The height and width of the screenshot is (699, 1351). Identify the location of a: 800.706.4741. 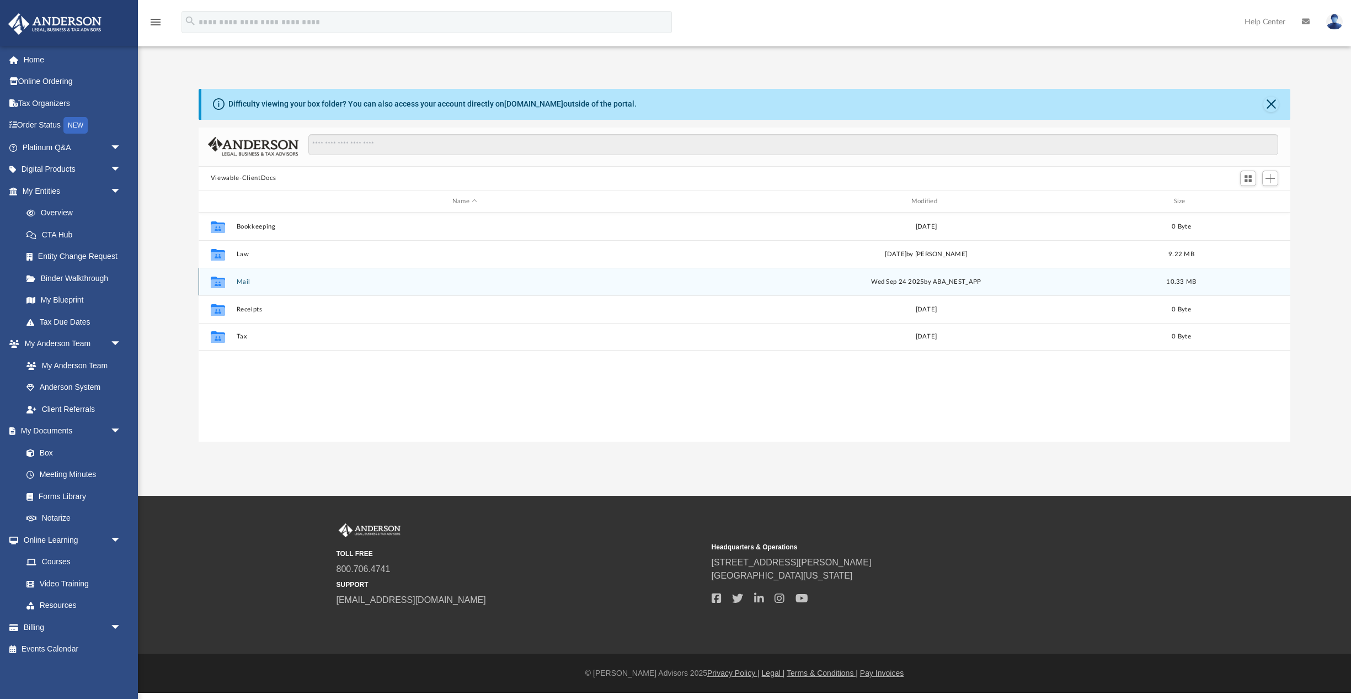
(364, 568).